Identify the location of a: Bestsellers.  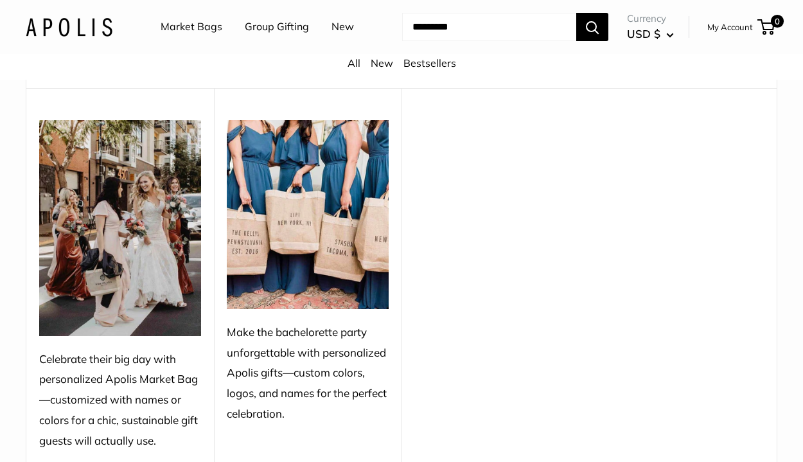
(430, 63).